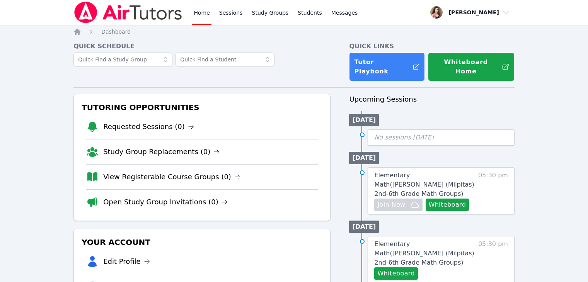 The width and height of the screenshot is (588, 282). What do you see at coordinates (148, 127) in the screenshot?
I see `a: Requested Sessions (0)` at bounding box center [148, 127].